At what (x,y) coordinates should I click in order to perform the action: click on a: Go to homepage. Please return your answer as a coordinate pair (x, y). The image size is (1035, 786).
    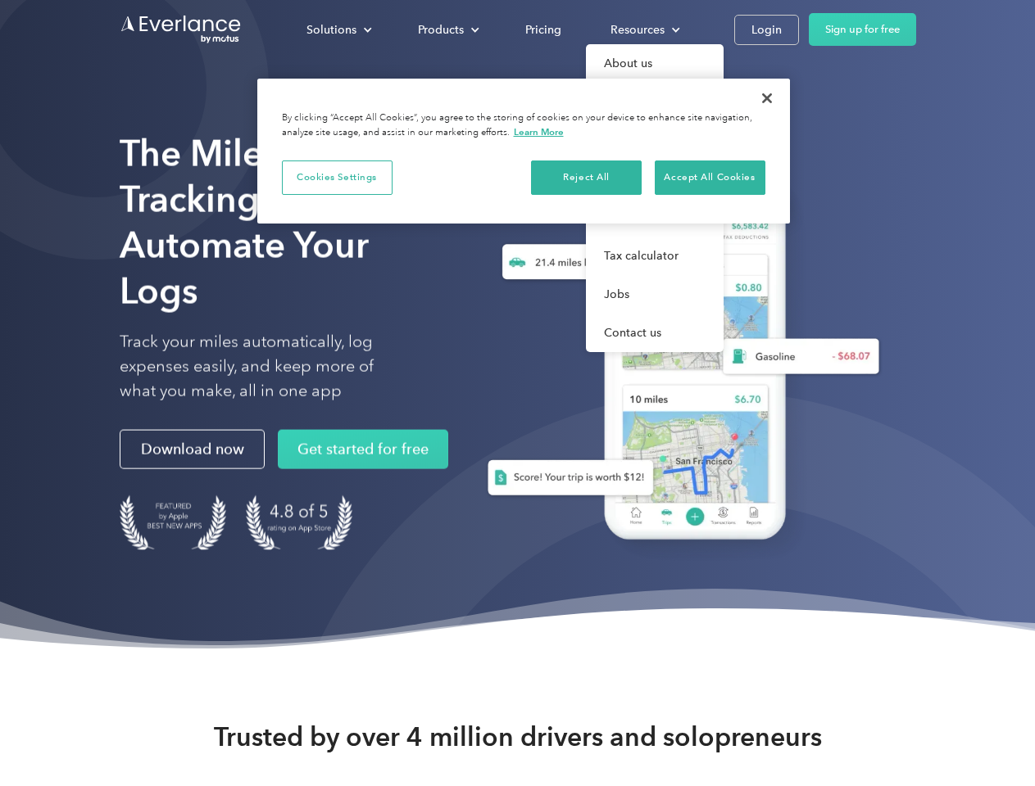
    Looking at the image, I should click on (181, 29).